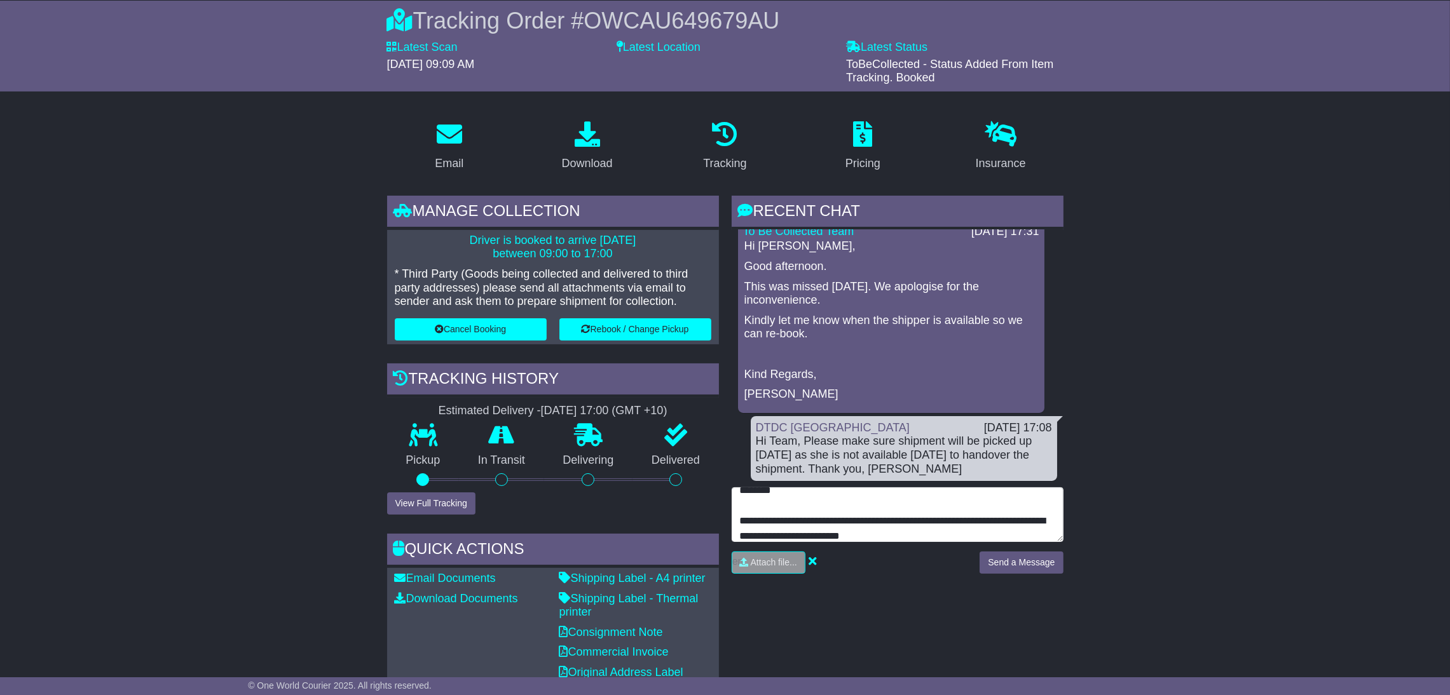  Describe the element at coordinates (659, 48) in the screenshot. I see `label: Latest Location` at that location.